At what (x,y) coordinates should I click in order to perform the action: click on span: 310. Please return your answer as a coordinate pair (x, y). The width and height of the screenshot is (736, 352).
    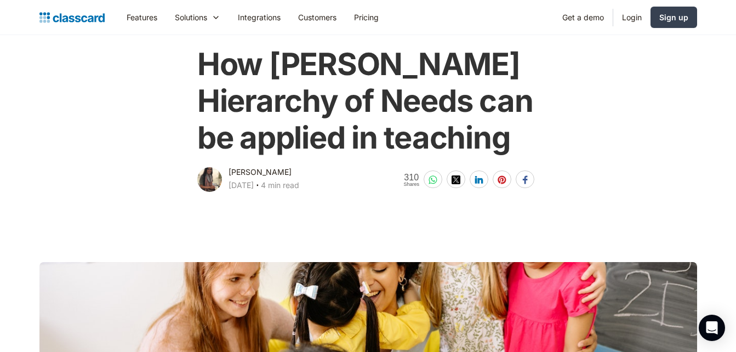
    Looking at the image, I should click on (411, 177).